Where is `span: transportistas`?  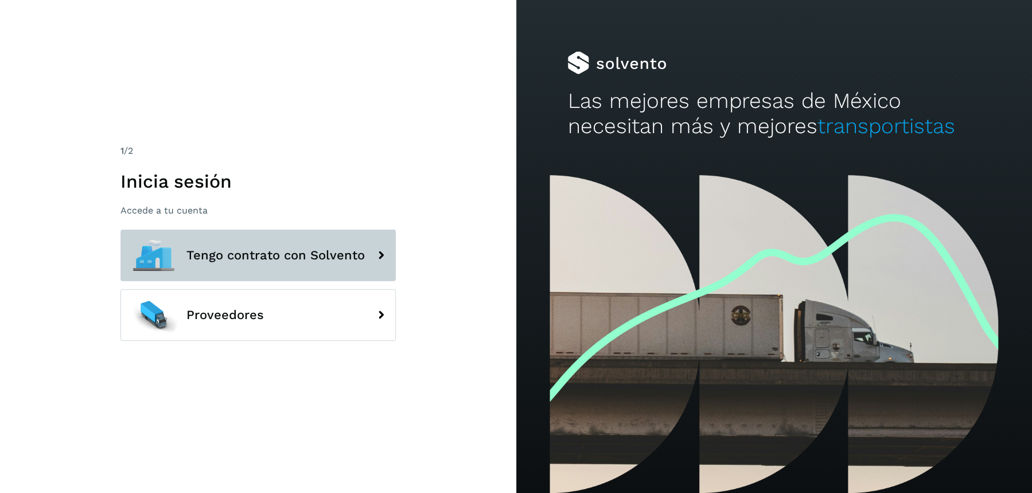
span: transportistas is located at coordinates (886, 126).